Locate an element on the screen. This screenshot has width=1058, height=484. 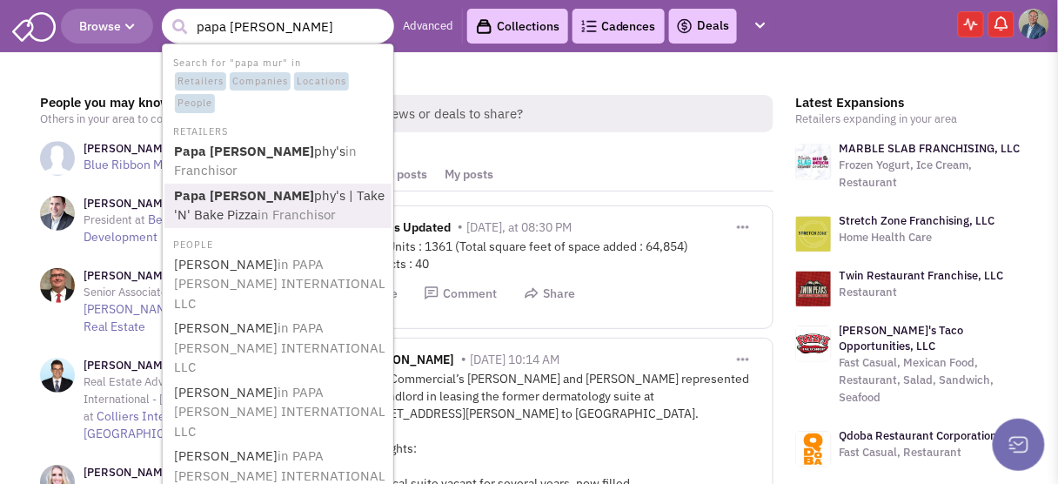
span: Senior Associate at is located at coordinates (131, 291).